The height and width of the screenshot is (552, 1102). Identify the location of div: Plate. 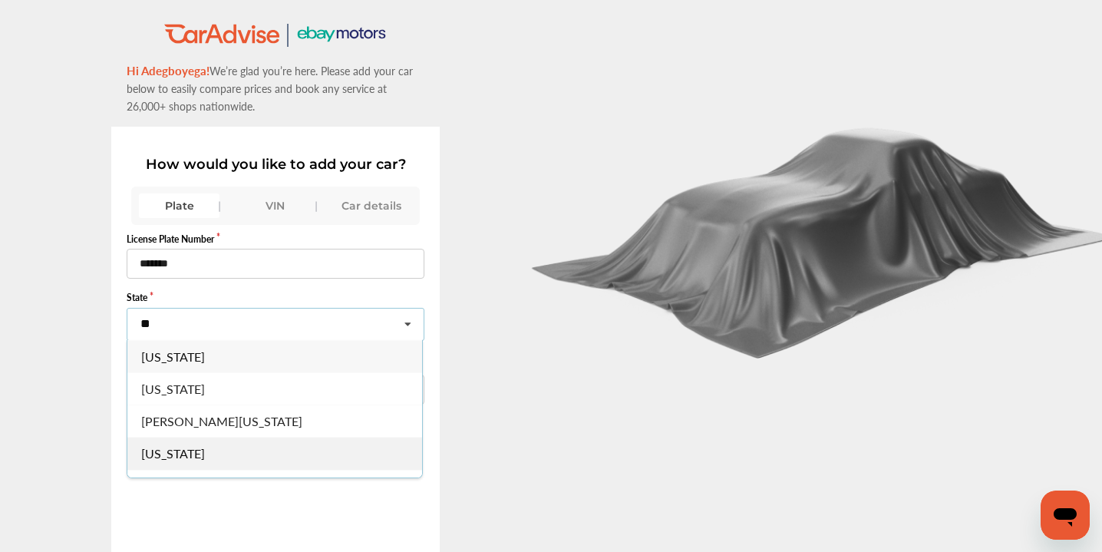
(179, 206).